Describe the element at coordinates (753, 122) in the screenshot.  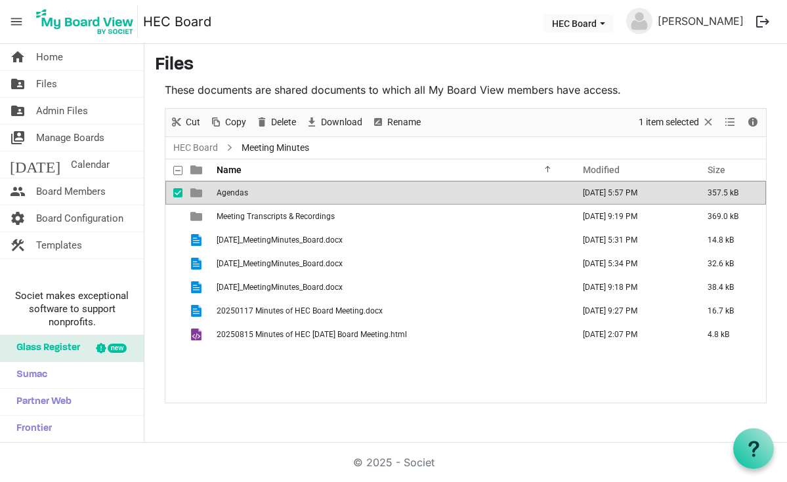
I see `button: Details` at that location.